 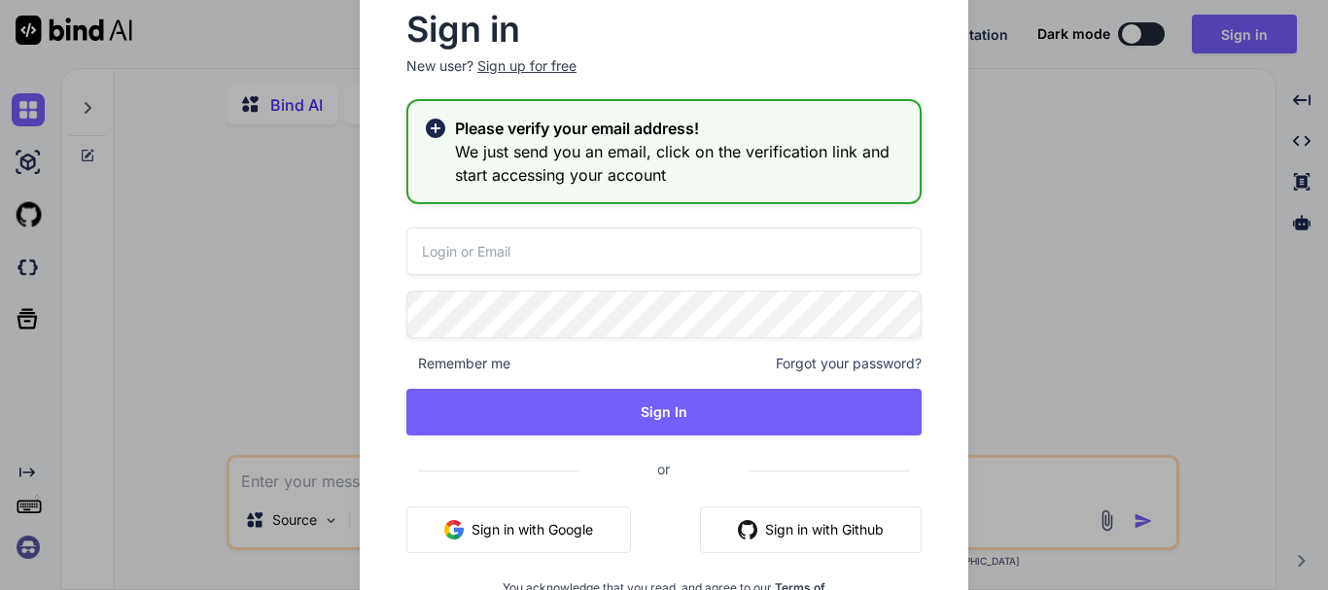 I want to click on button: Sign In, so click(x=664, y=412).